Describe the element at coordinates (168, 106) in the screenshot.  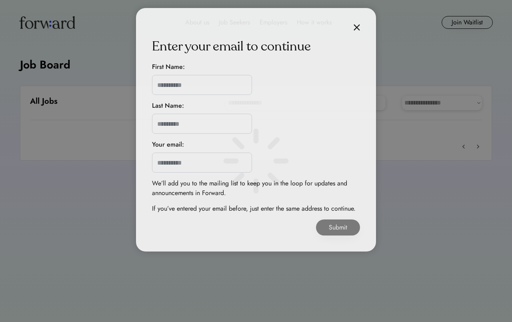
I see `div: Last Name:` at that location.